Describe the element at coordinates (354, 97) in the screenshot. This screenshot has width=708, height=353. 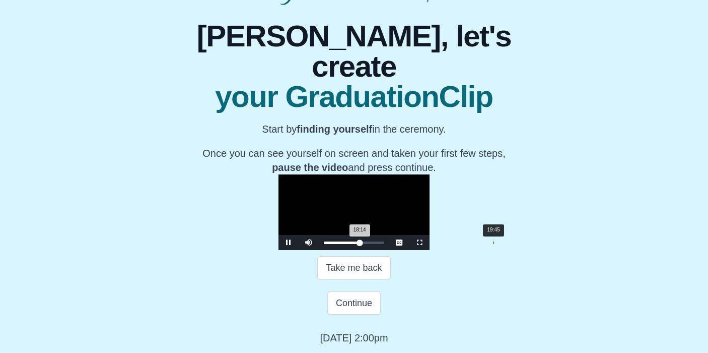
I see `span: your GraduationClip` at that location.